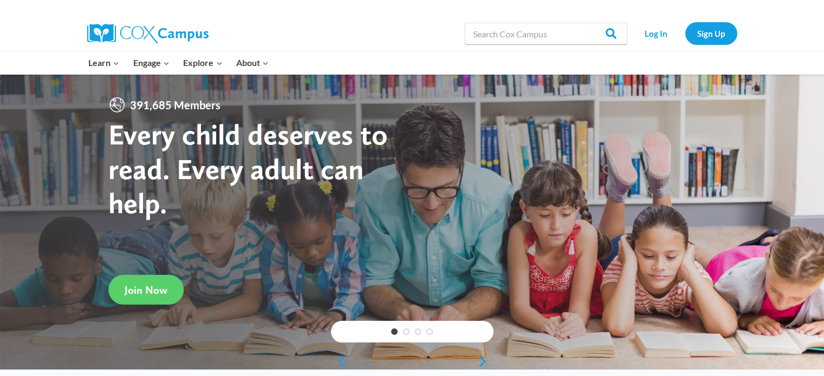 The image size is (824, 376). What do you see at coordinates (394, 332) in the screenshot?
I see `a: 1` at bounding box center [394, 332].